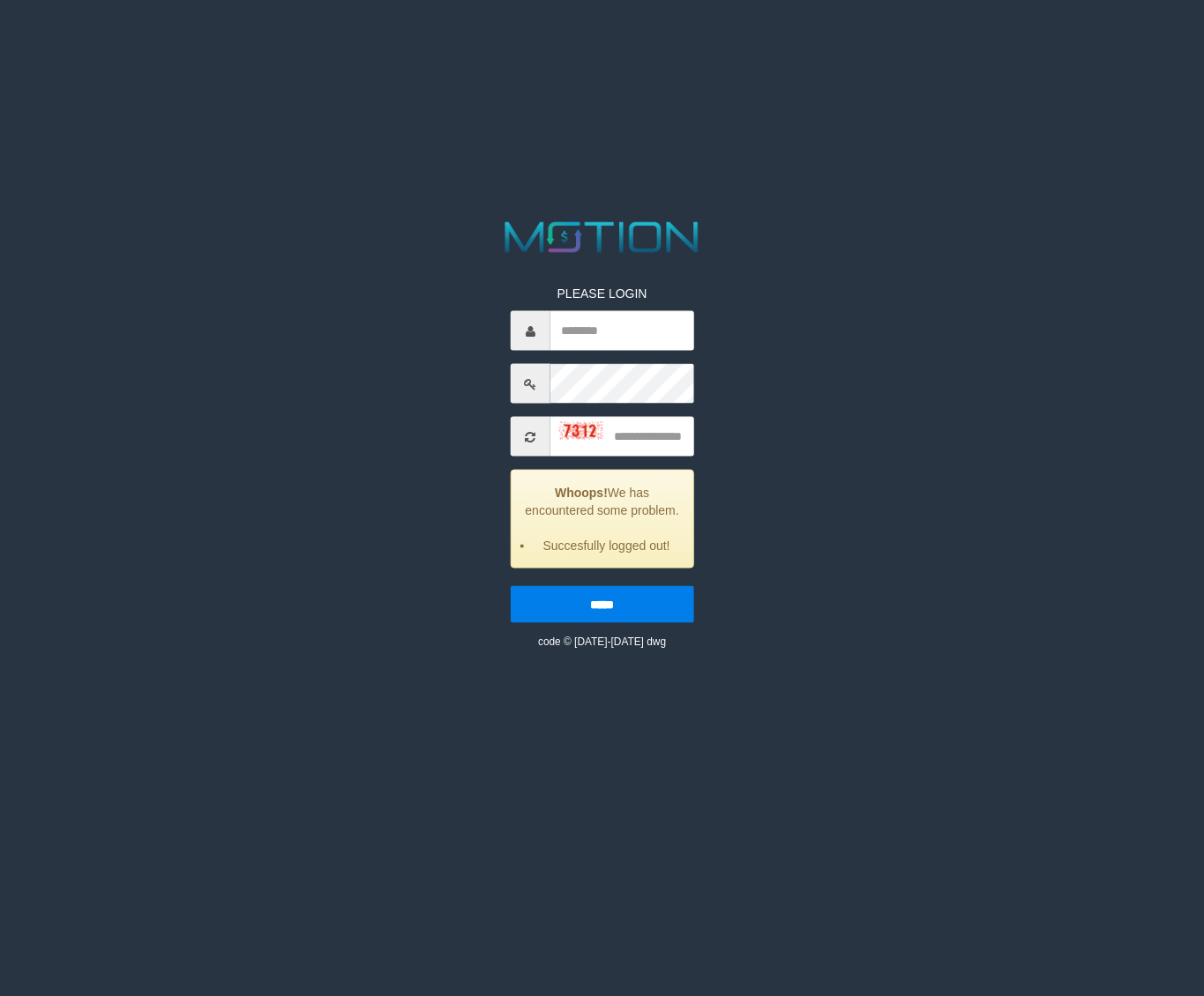  What do you see at coordinates (602, 237) in the screenshot?
I see `img: MOTION_logo.png` at bounding box center [602, 237].